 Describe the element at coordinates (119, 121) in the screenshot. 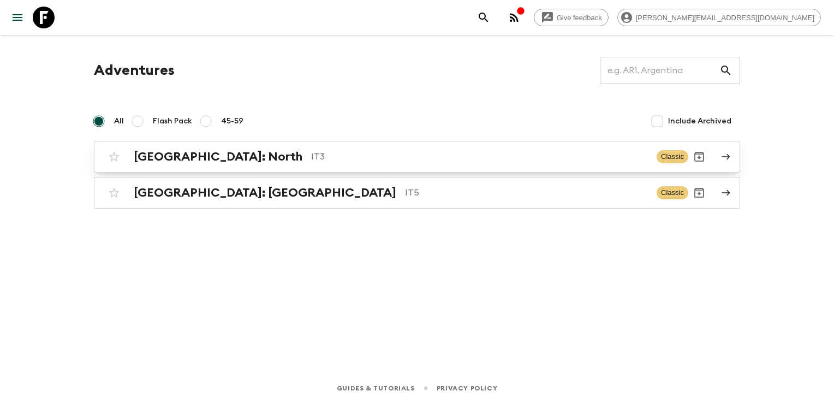

I see `span: All` at that location.